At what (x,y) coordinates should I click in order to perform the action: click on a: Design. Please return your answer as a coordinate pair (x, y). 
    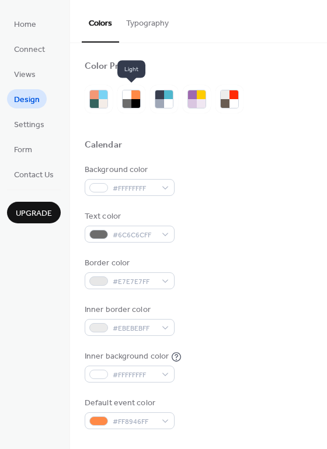
    Looking at the image, I should click on (27, 99).